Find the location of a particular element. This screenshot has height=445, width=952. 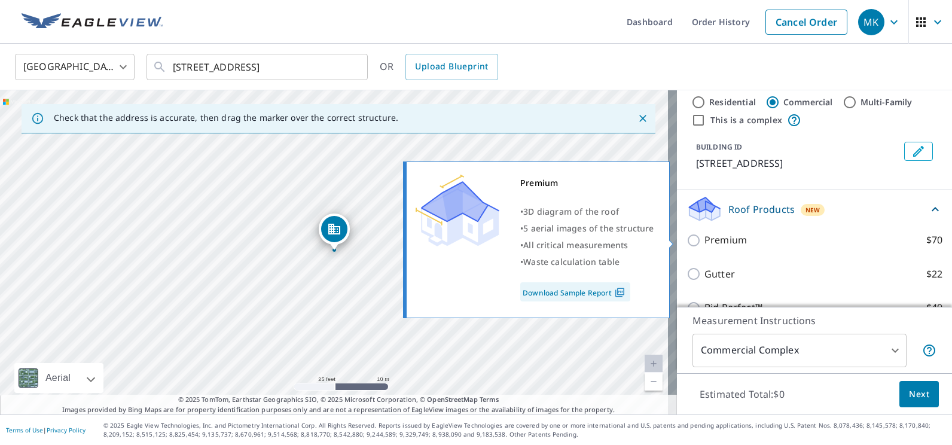

a: Download Sample Report is located at coordinates (575, 292).